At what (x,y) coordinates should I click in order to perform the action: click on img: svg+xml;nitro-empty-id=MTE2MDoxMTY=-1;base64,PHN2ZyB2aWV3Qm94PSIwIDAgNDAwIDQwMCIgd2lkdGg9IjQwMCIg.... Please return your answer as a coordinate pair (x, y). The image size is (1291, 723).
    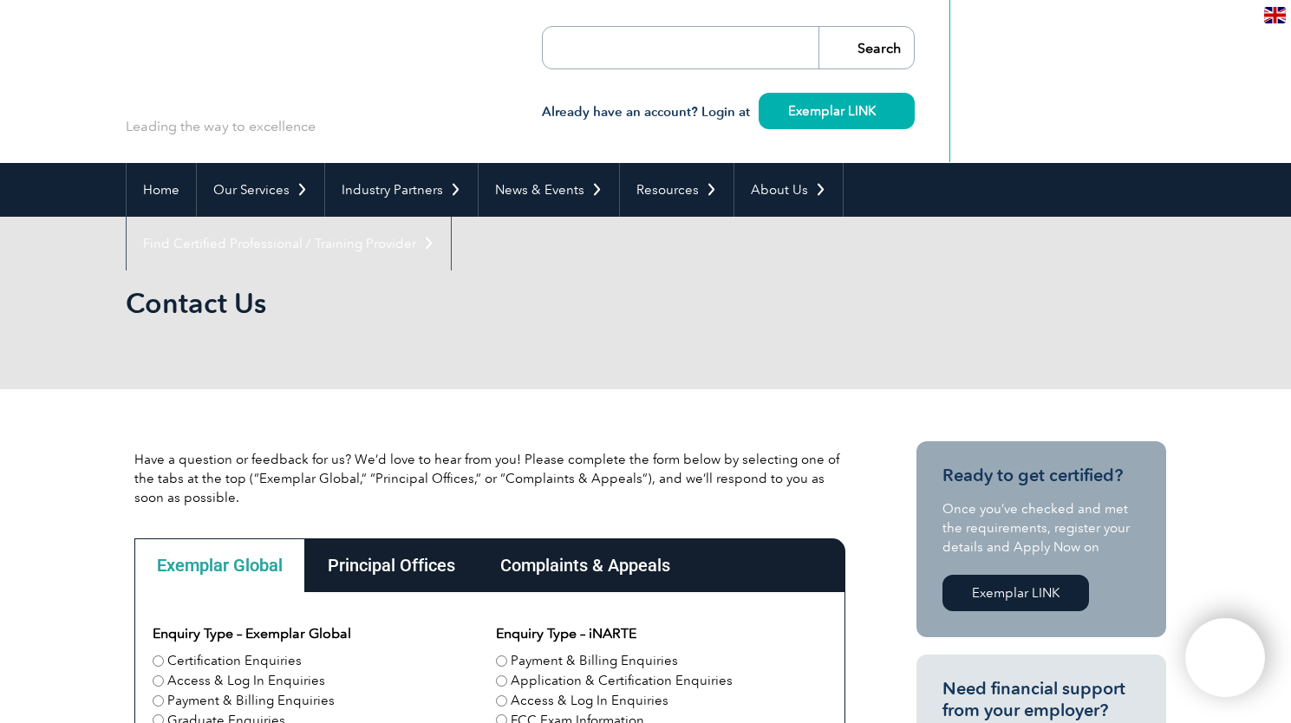
    Looking at the image, I should click on (1225, 658).